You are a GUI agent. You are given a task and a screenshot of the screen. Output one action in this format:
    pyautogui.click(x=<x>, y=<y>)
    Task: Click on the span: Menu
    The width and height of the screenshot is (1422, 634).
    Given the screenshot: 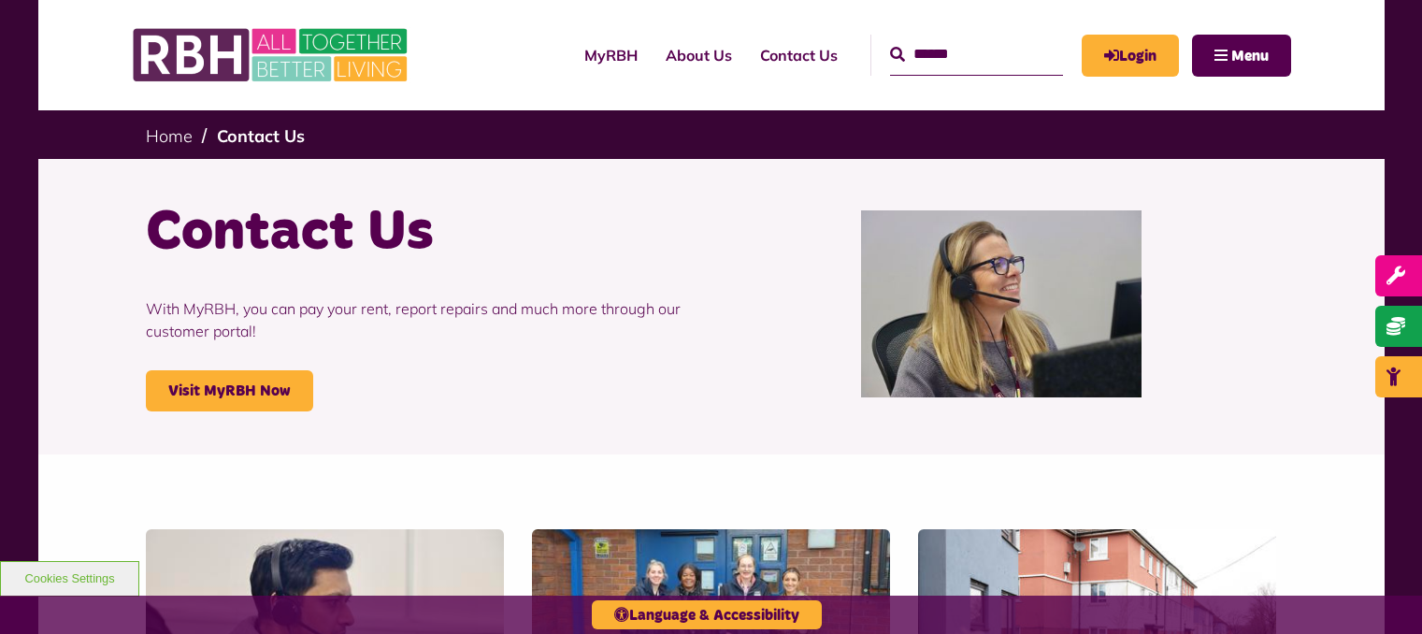 What is the action you would take?
    pyautogui.click(x=1250, y=56)
    